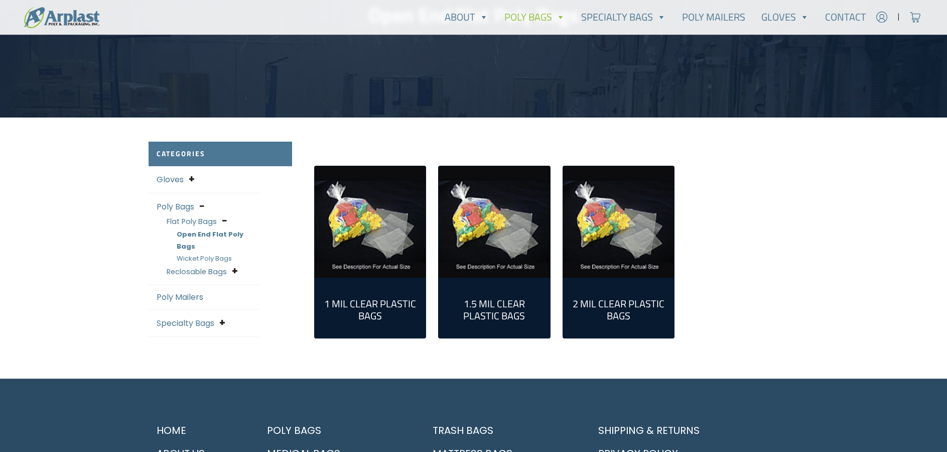 This screenshot has width=947, height=452. Describe the element at coordinates (466, 17) in the screenshot. I see `a: About` at that location.